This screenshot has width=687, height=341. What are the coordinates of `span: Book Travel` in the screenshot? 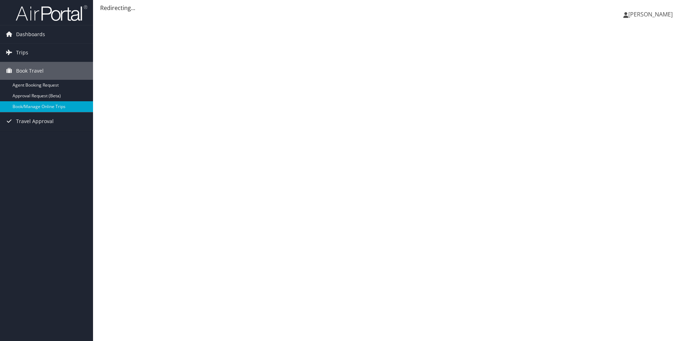 It's located at (30, 71).